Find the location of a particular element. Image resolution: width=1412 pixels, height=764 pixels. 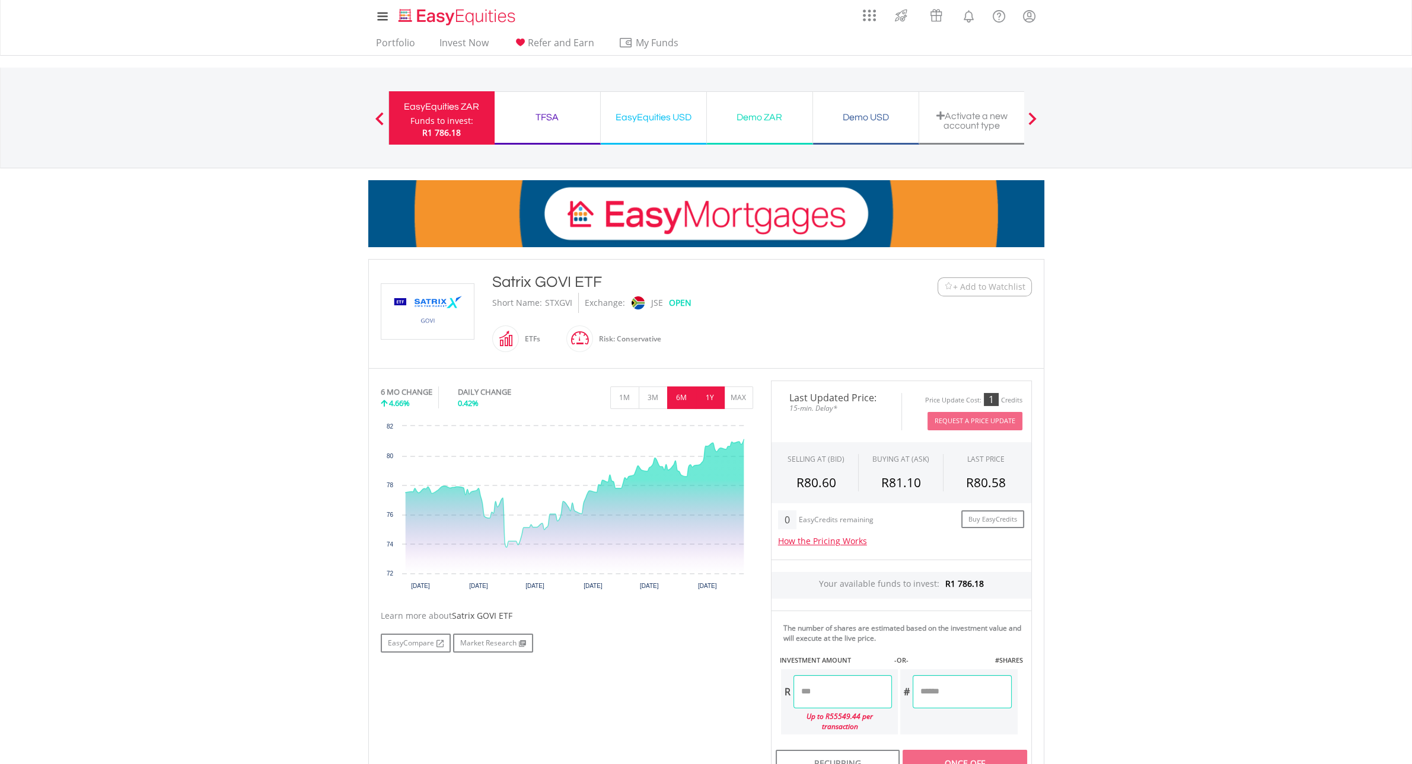

button: 6M is located at coordinates (681, 398).